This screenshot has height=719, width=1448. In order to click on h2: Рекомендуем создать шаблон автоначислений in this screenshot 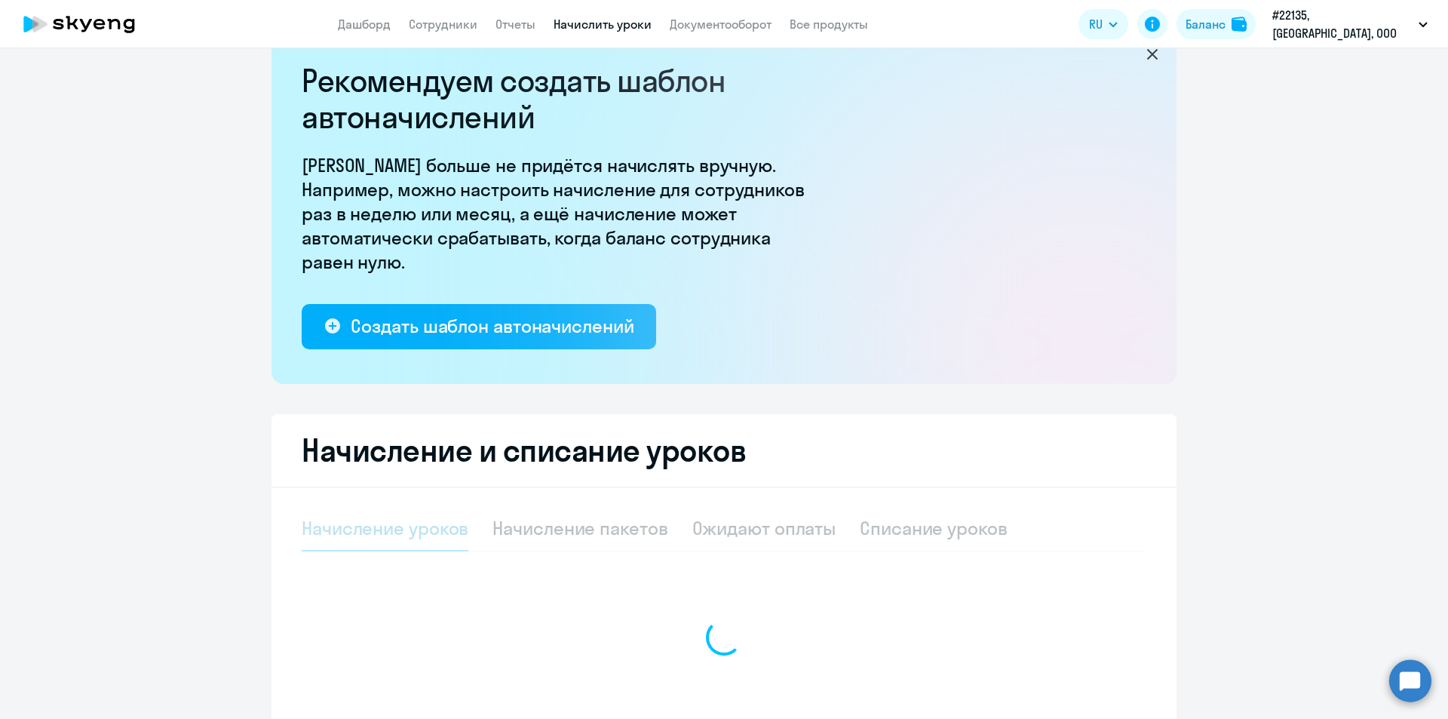, I will do `click(558, 99)`.